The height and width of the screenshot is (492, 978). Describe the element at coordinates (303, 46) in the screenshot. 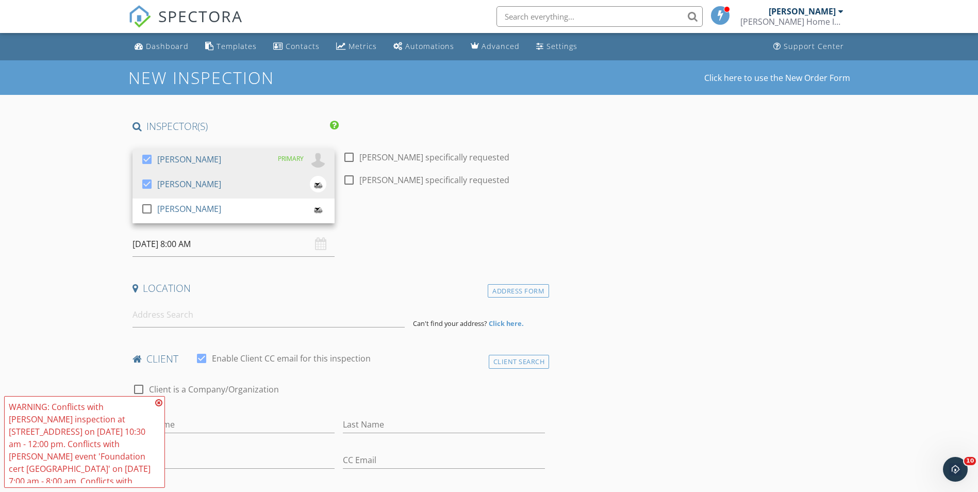

I see `div: Contacts` at that location.